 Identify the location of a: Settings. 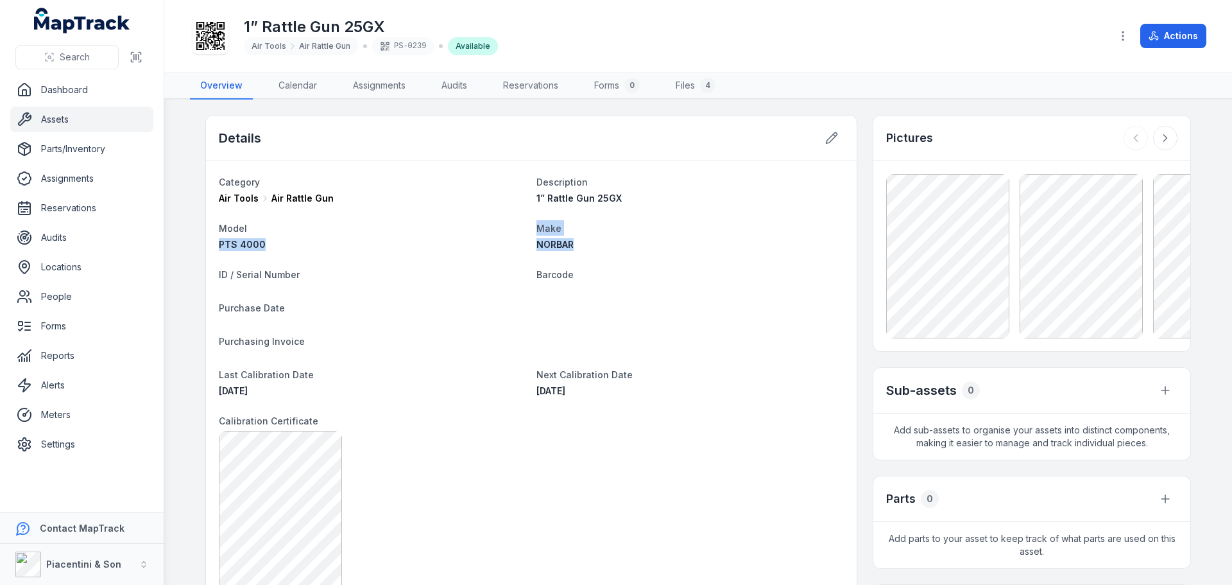
(82, 444).